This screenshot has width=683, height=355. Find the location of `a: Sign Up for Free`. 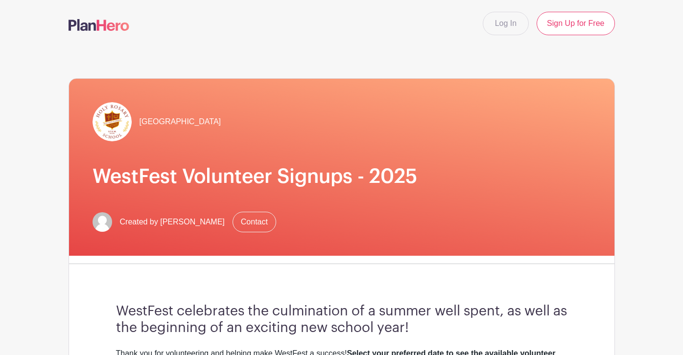

a: Sign Up for Free is located at coordinates (575, 24).